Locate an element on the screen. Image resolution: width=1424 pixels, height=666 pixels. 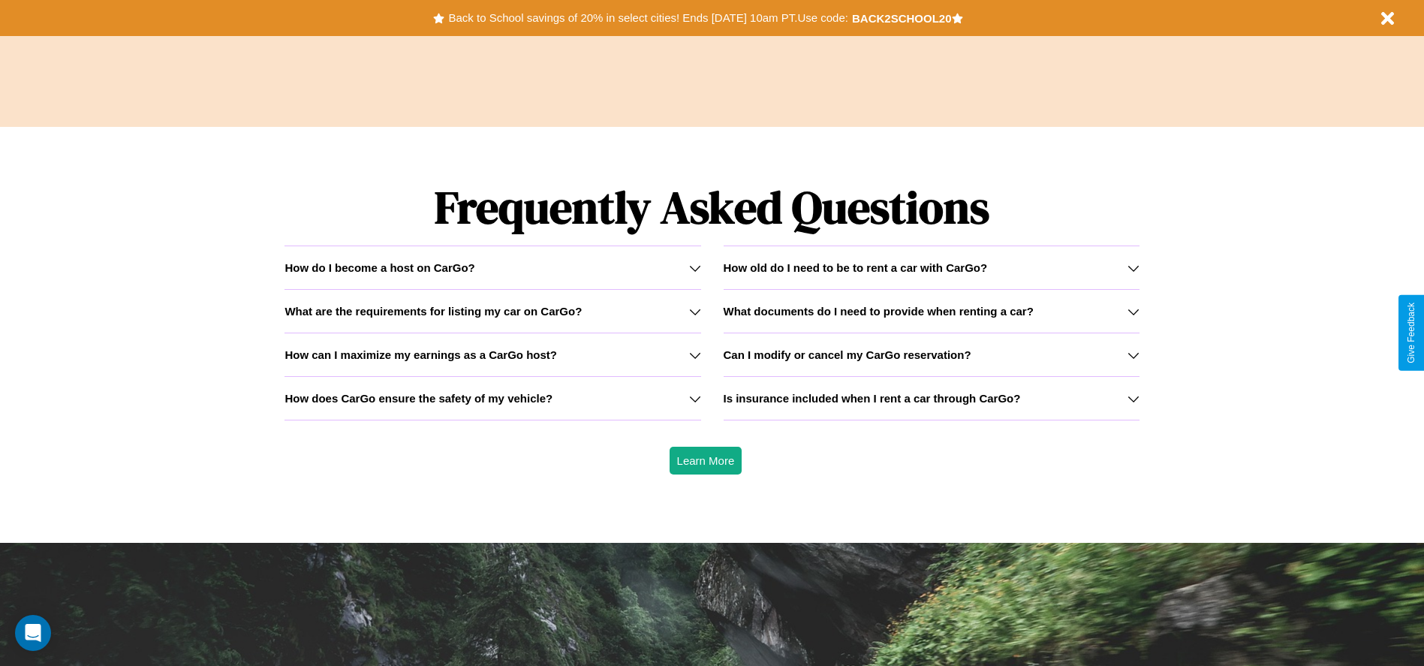
h3: How do I become a host on CarGo? is located at coordinates (379, 267).